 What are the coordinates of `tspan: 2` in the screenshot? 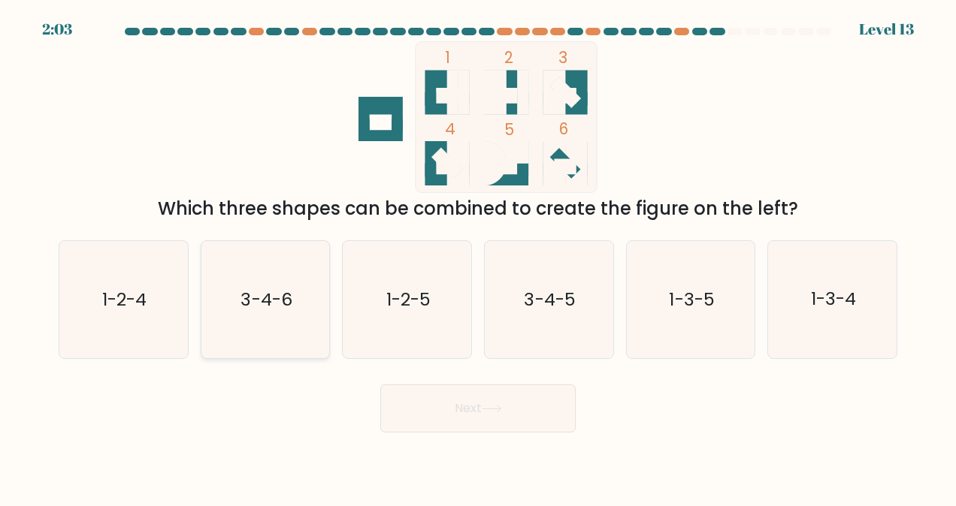 It's located at (509, 57).